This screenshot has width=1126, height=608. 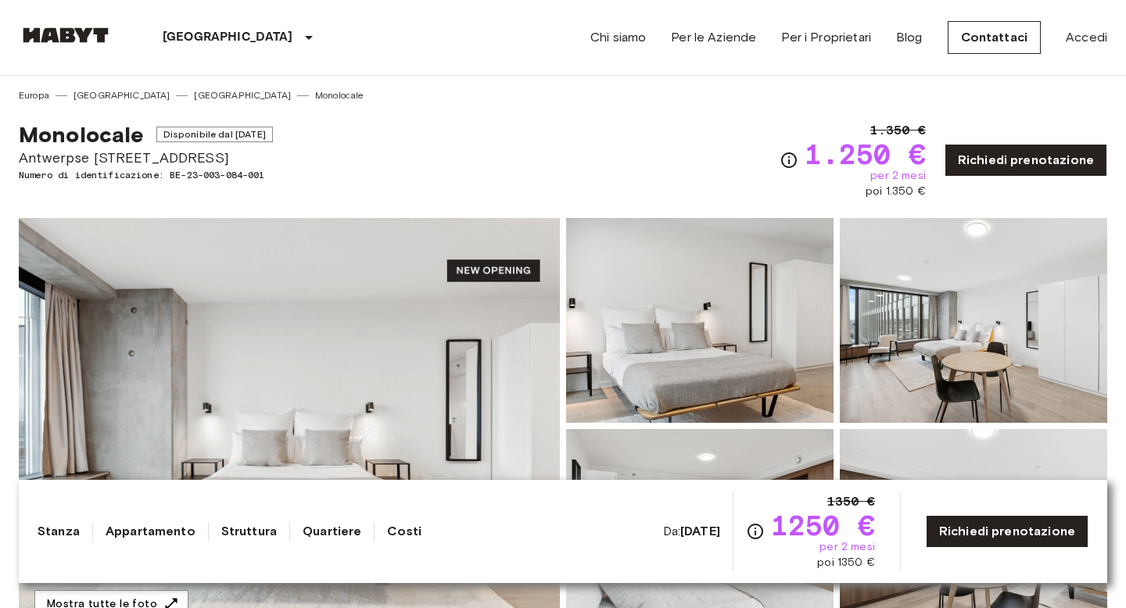 I want to click on span: Da:, so click(x=691, y=531).